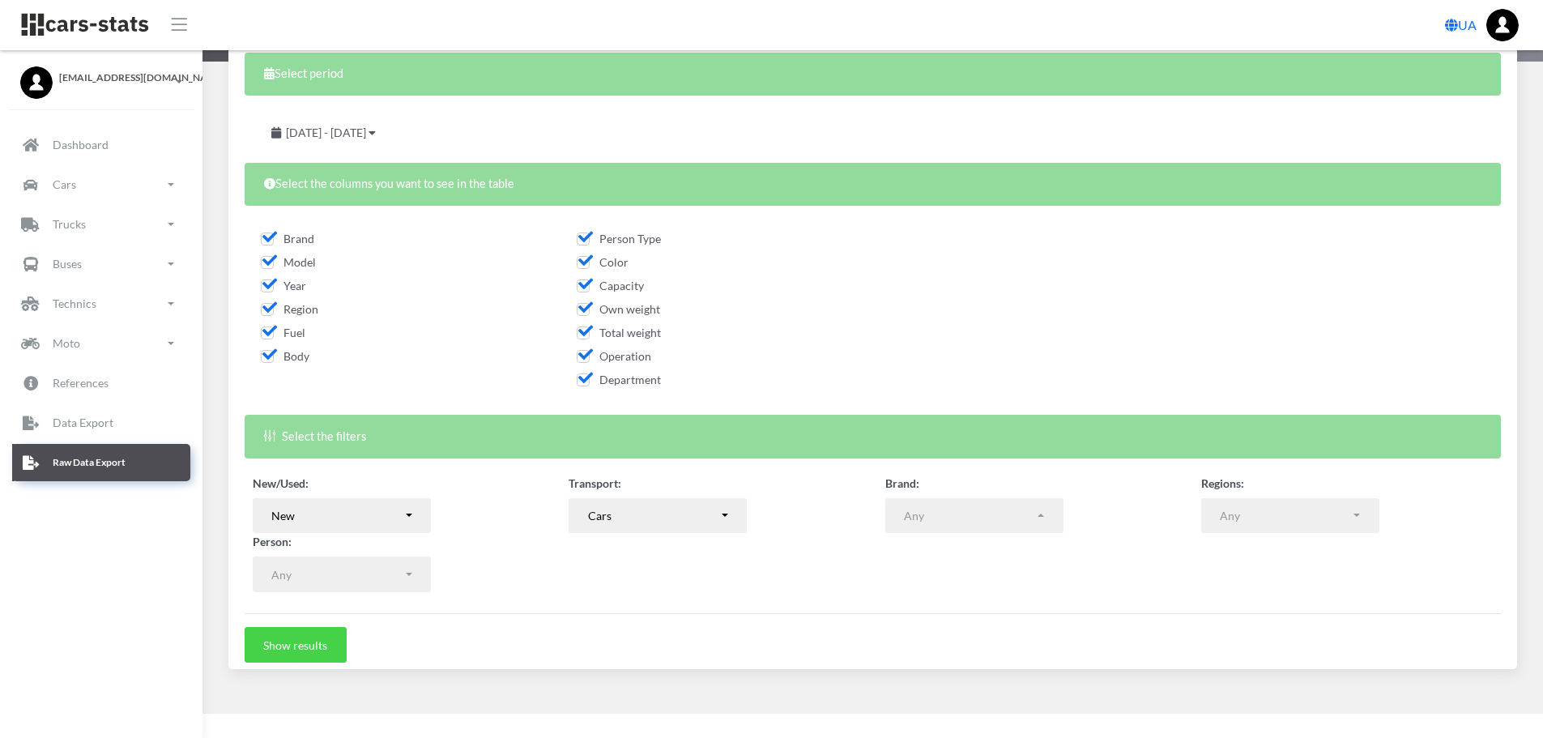 The height and width of the screenshot is (738, 1543). Describe the element at coordinates (85, 24) in the screenshot. I see `img: navbar brand` at that location.